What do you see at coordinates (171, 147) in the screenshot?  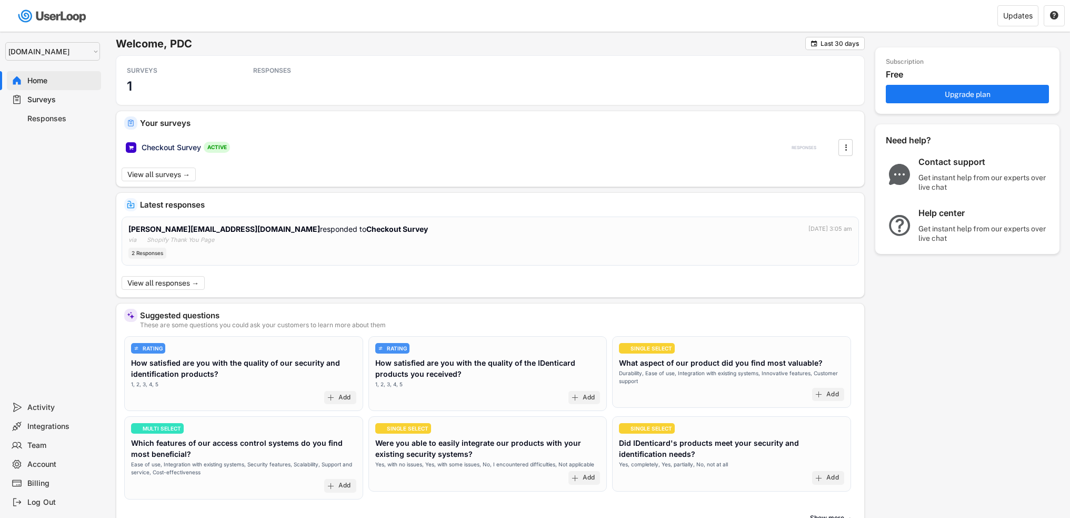 I see `div: Checkout Survey` at bounding box center [171, 147].